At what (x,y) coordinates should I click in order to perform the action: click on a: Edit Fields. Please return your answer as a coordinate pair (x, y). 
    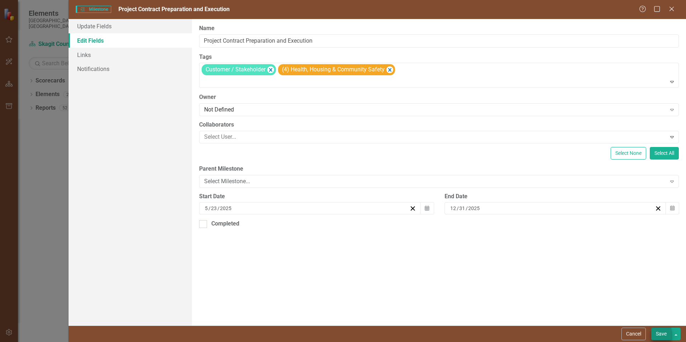
    Looking at the image, I should click on (130, 41).